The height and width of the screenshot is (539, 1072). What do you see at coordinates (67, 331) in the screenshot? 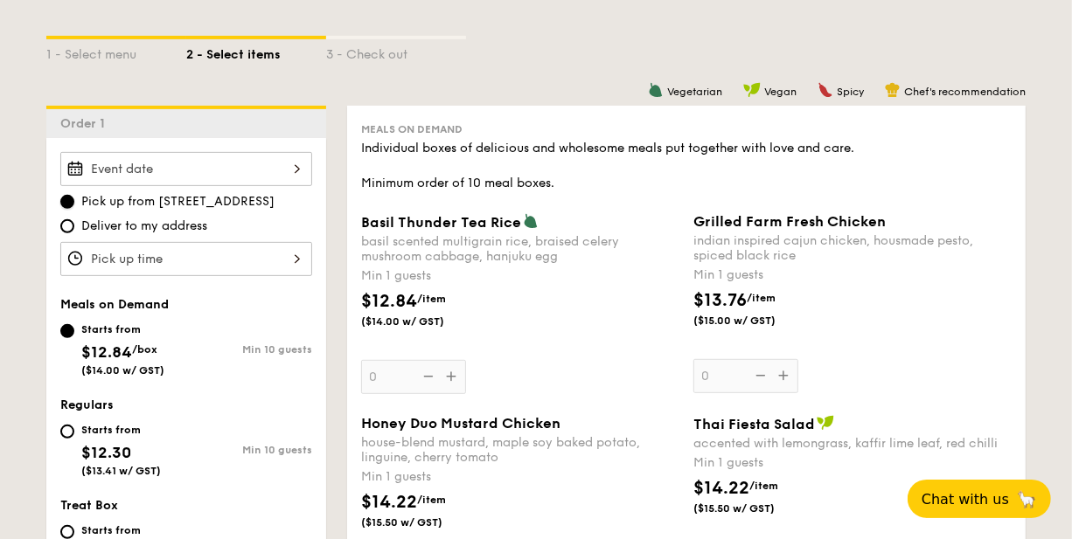
I see `input: Starts from$12.84/box($14.00 w/ GST)Min 10 guests` at bounding box center [67, 331].